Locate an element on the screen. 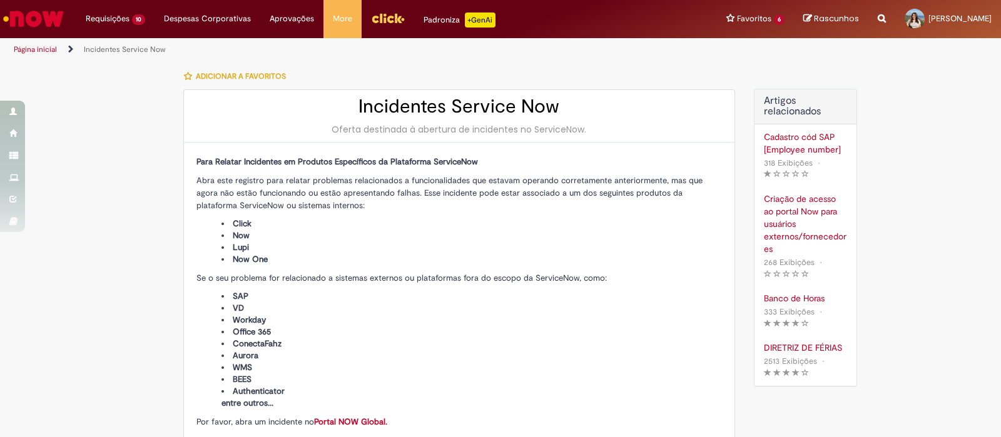 The image size is (1001, 437). span: Favoritos is located at coordinates (754, 19).